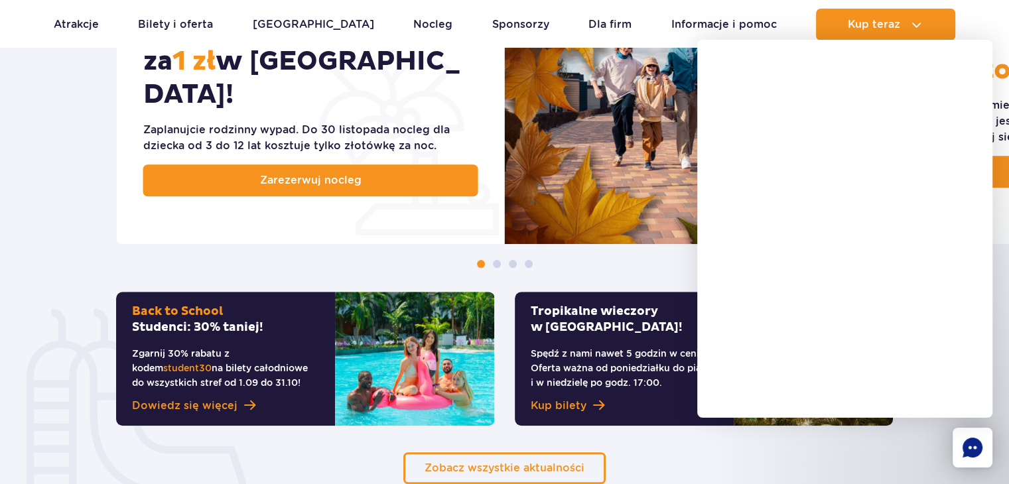 The height and width of the screenshot is (484, 1009). I want to click on span: Kup bilety, so click(559, 406).